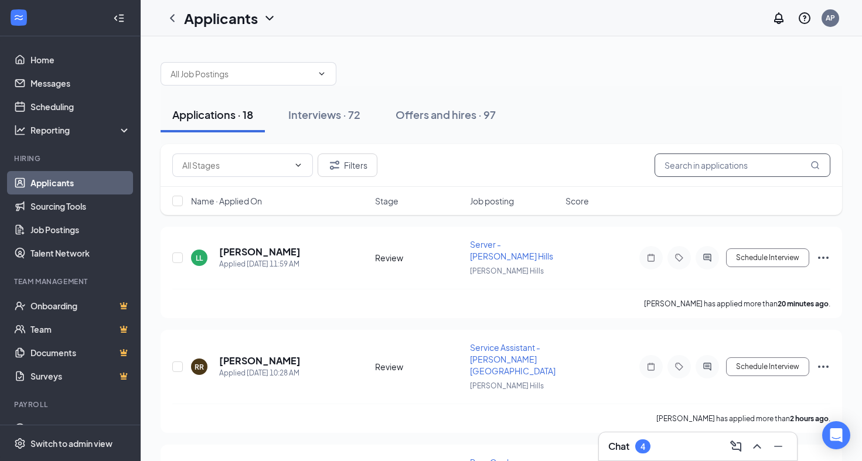  Describe the element at coordinates (324, 114) in the screenshot. I see `div: Interviews · 72` at that location.